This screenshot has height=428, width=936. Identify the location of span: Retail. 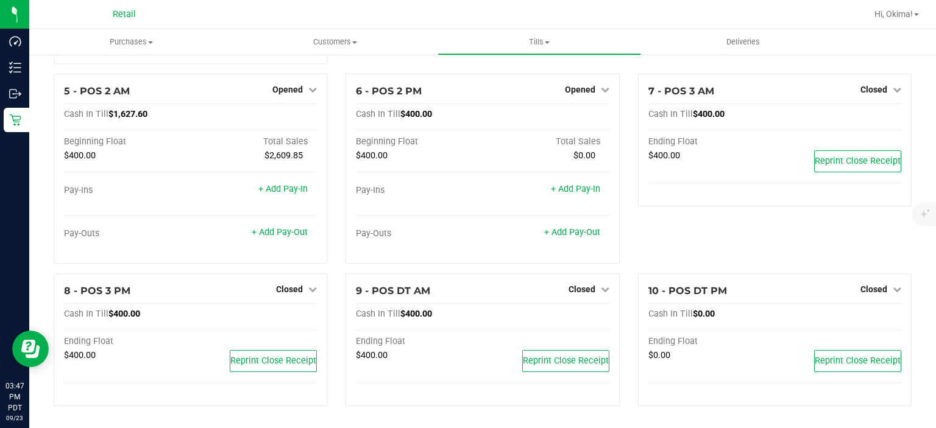
(124, 14).